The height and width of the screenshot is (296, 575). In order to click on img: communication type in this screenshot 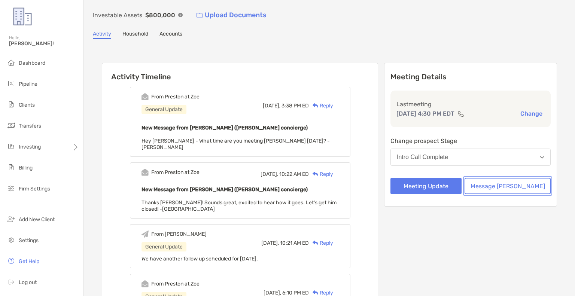, I will do `click(461, 114)`.